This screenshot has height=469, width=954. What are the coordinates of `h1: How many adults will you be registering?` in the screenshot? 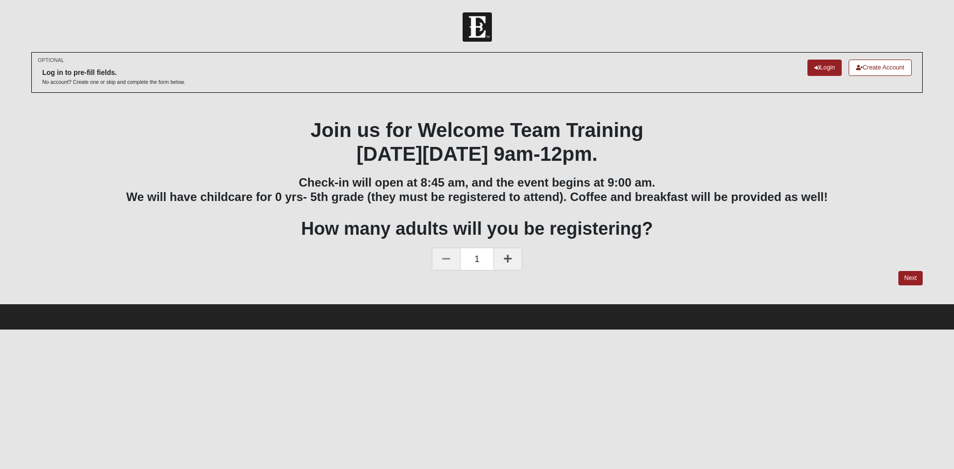 It's located at (477, 229).